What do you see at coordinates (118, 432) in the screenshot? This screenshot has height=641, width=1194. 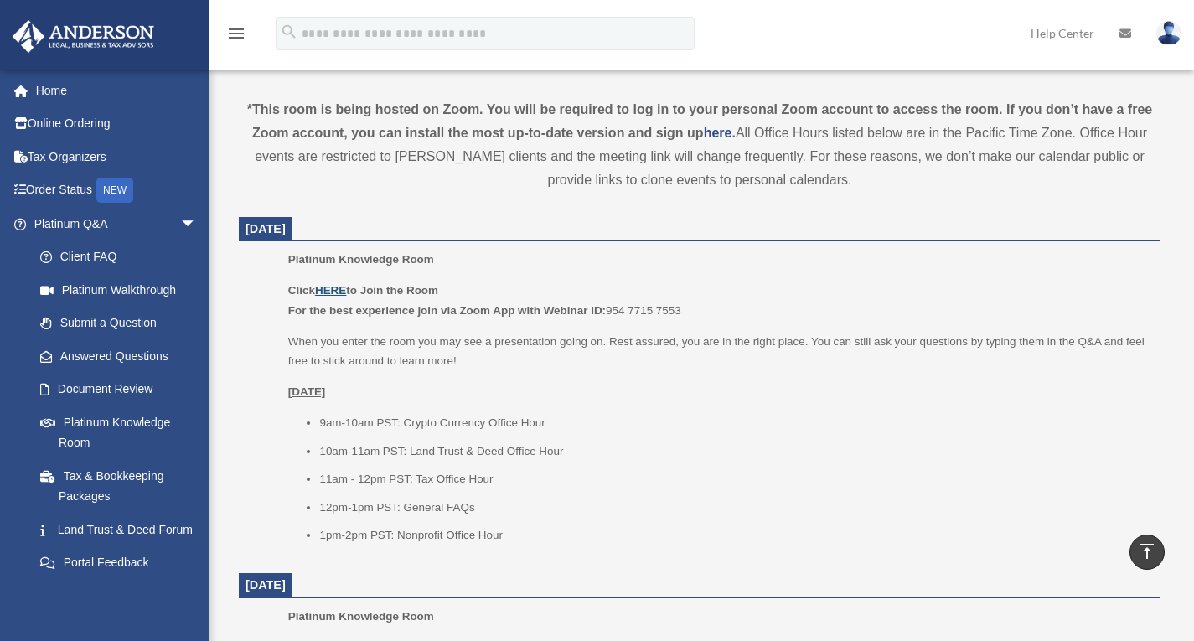 I see `a: Platinum Knowledge Room` at bounding box center [118, 432].